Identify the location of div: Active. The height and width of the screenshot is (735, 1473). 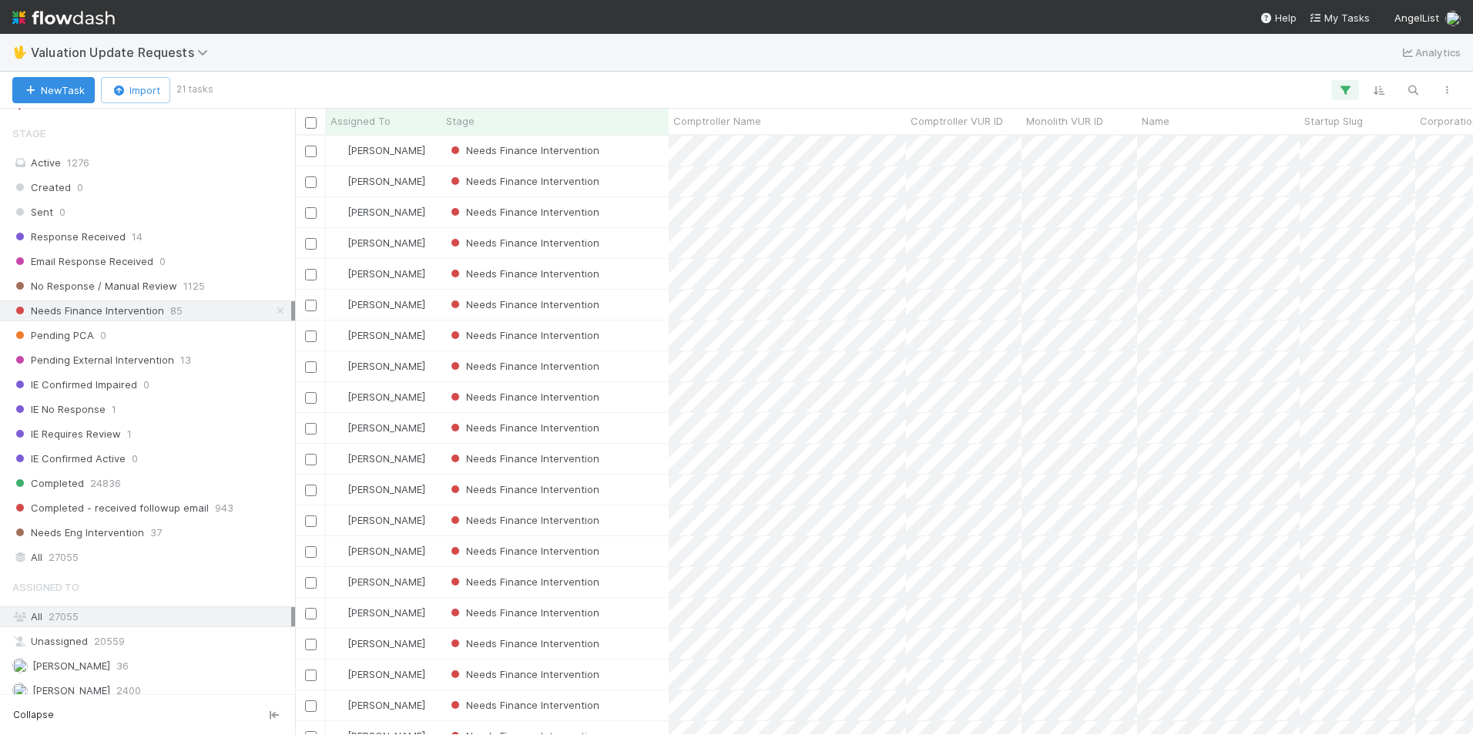
(152, 163).